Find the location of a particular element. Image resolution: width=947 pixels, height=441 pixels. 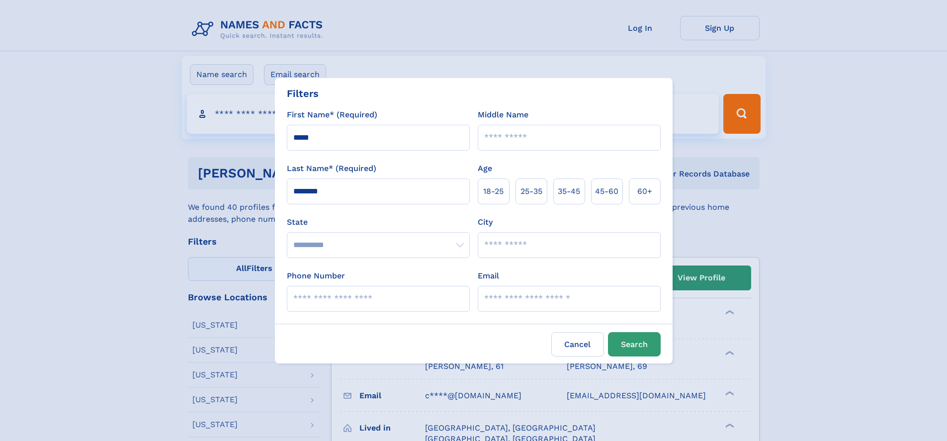

label: First Name* (Required) is located at coordinates (332, 115).